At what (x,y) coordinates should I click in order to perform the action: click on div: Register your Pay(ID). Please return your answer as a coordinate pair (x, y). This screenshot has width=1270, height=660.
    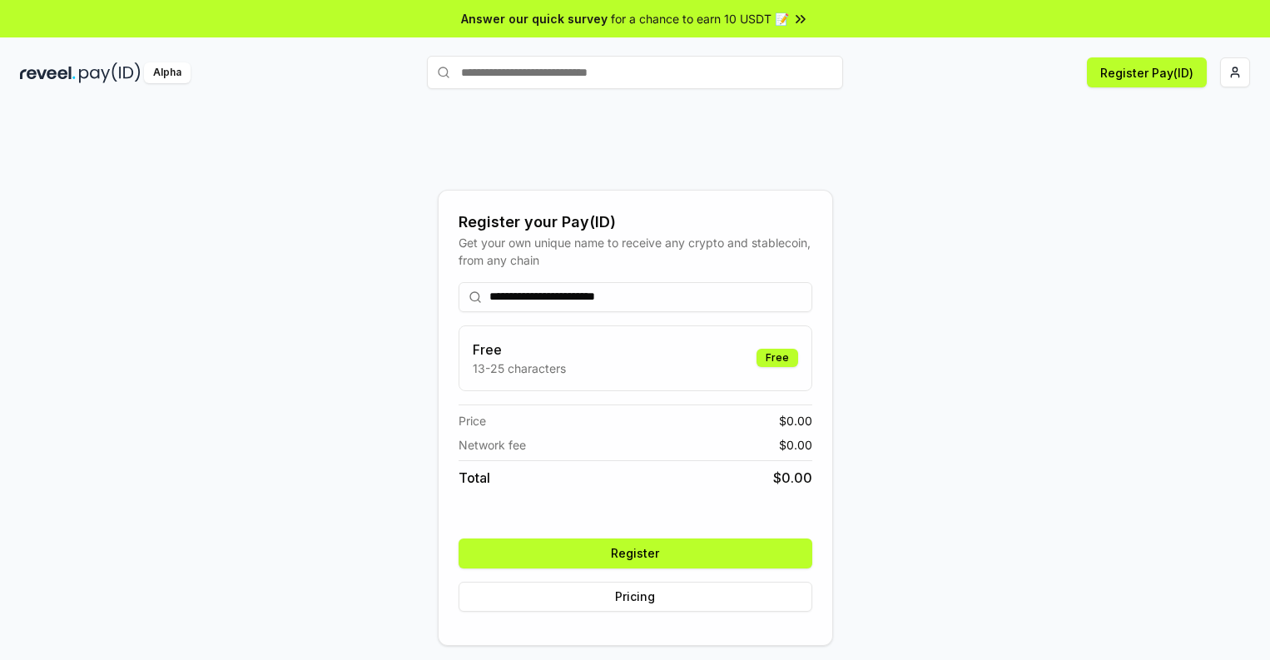
    Looking at the image, I should click on (635, 222).